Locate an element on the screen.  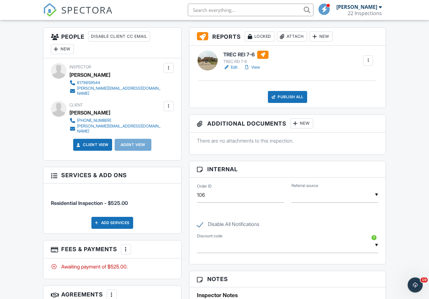
input: Search everything... is located at coordinates (251, 10).